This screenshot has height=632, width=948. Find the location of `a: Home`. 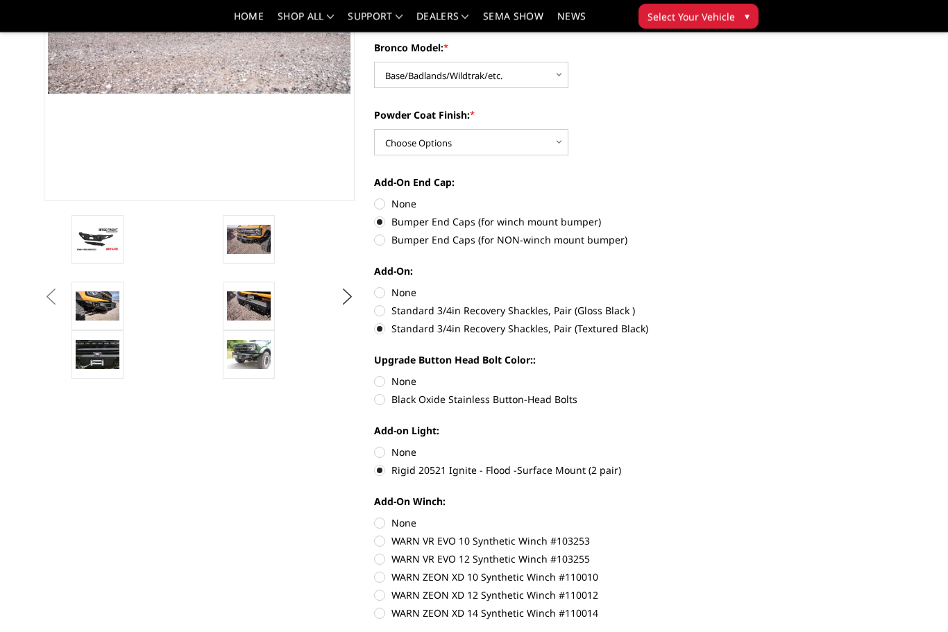

a: Home is located at coordinates (249, 22).